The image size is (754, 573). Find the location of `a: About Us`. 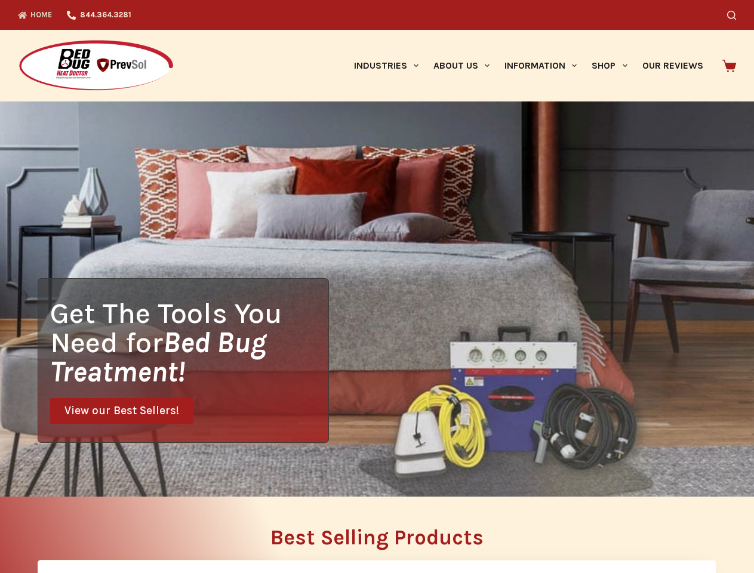

a: About Us is located at coordinates (461, 66).